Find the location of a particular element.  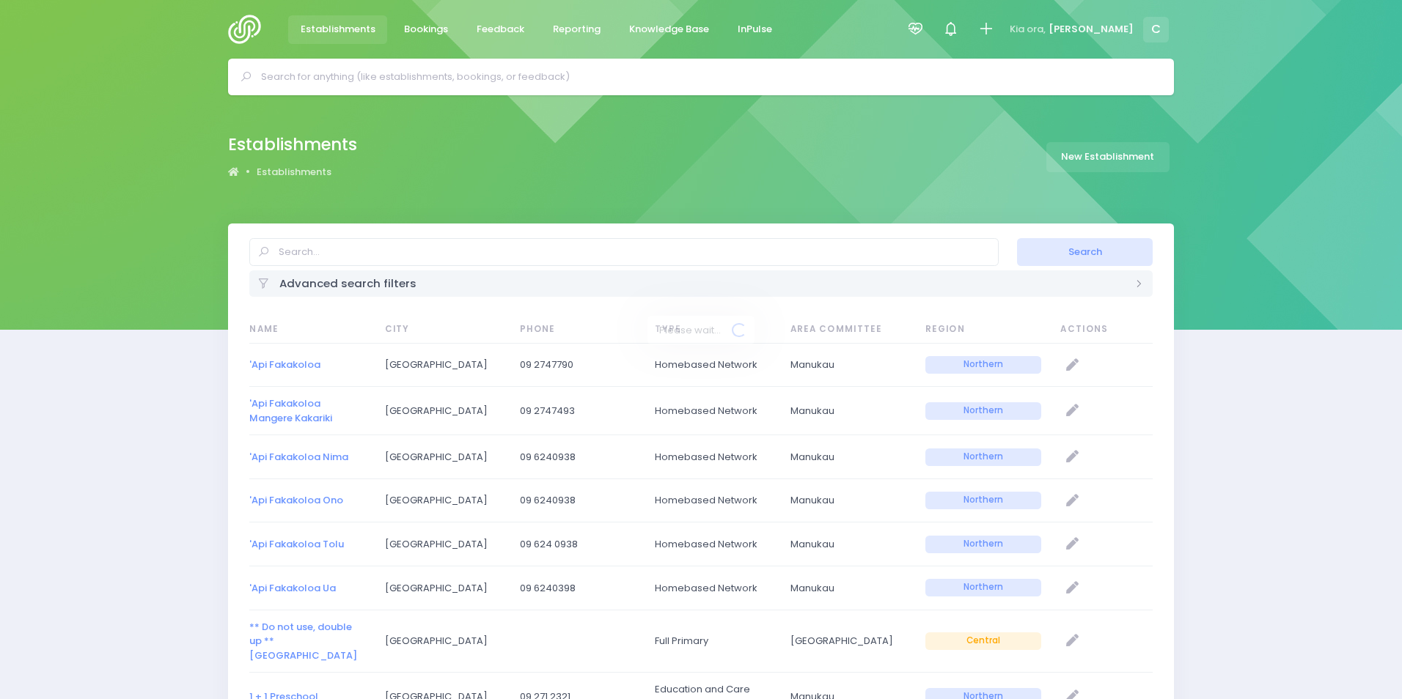

a: Knowledge Base is located at coordinates (669, 29).